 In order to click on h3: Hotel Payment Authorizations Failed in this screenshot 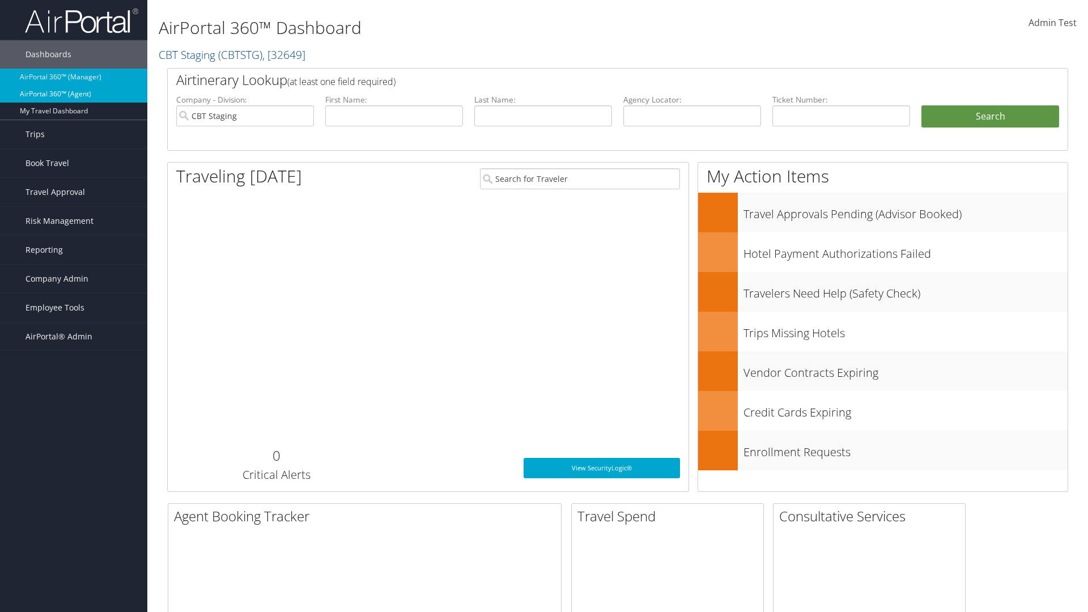, I will do `click(906, 251)`.